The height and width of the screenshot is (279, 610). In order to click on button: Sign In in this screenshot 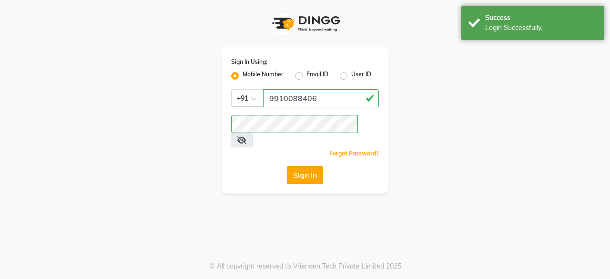, I will do `click(305, 175)`.